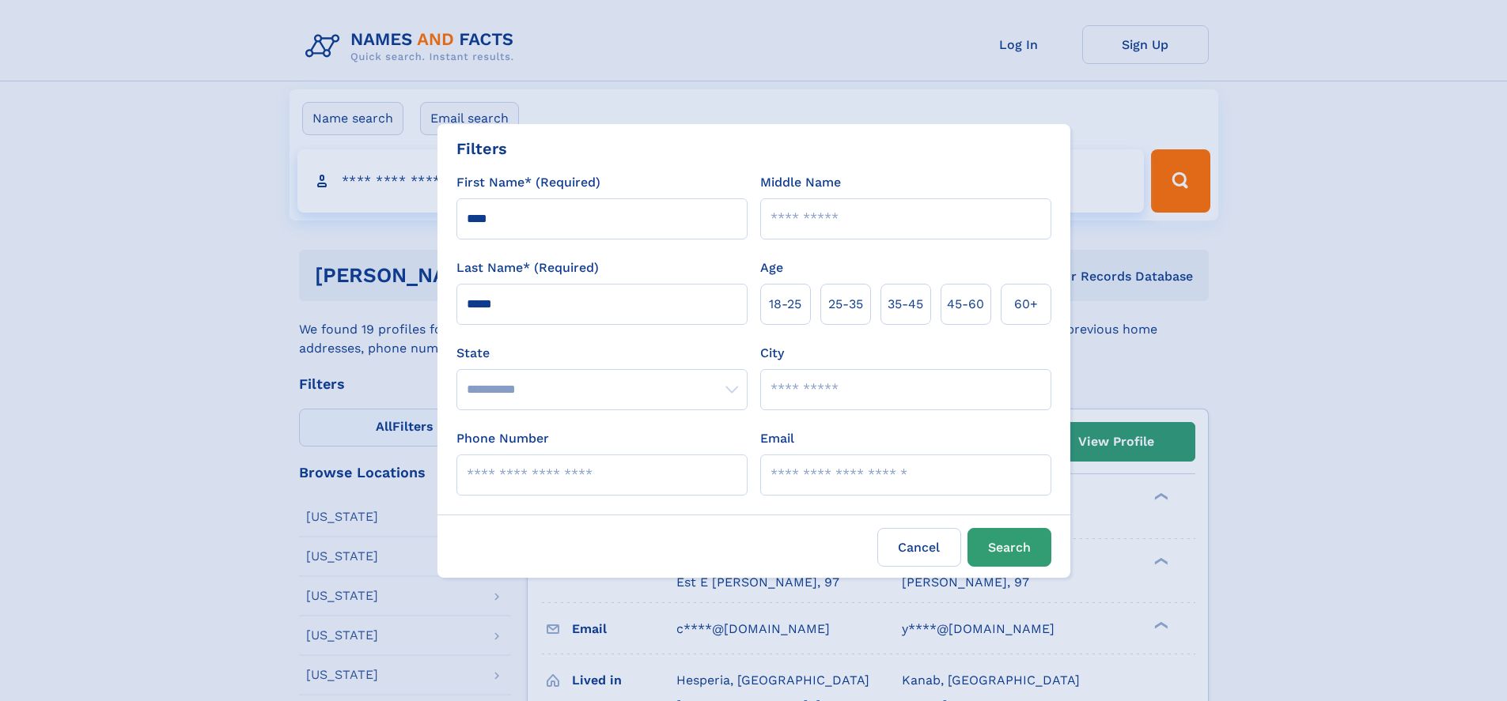 The width and height of the screenshot is (1507, 701). I want to click on label: Cancel, so click(919, 547).